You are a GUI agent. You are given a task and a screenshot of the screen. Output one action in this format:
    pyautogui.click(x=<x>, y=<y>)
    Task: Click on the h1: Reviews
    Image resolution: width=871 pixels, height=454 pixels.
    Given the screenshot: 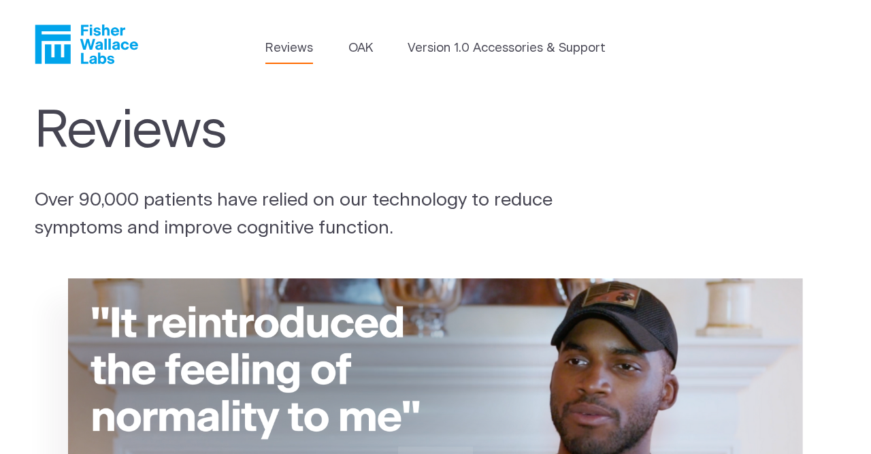 What is the action you would take?
    pyautogui.click(x=307, y=131)
    